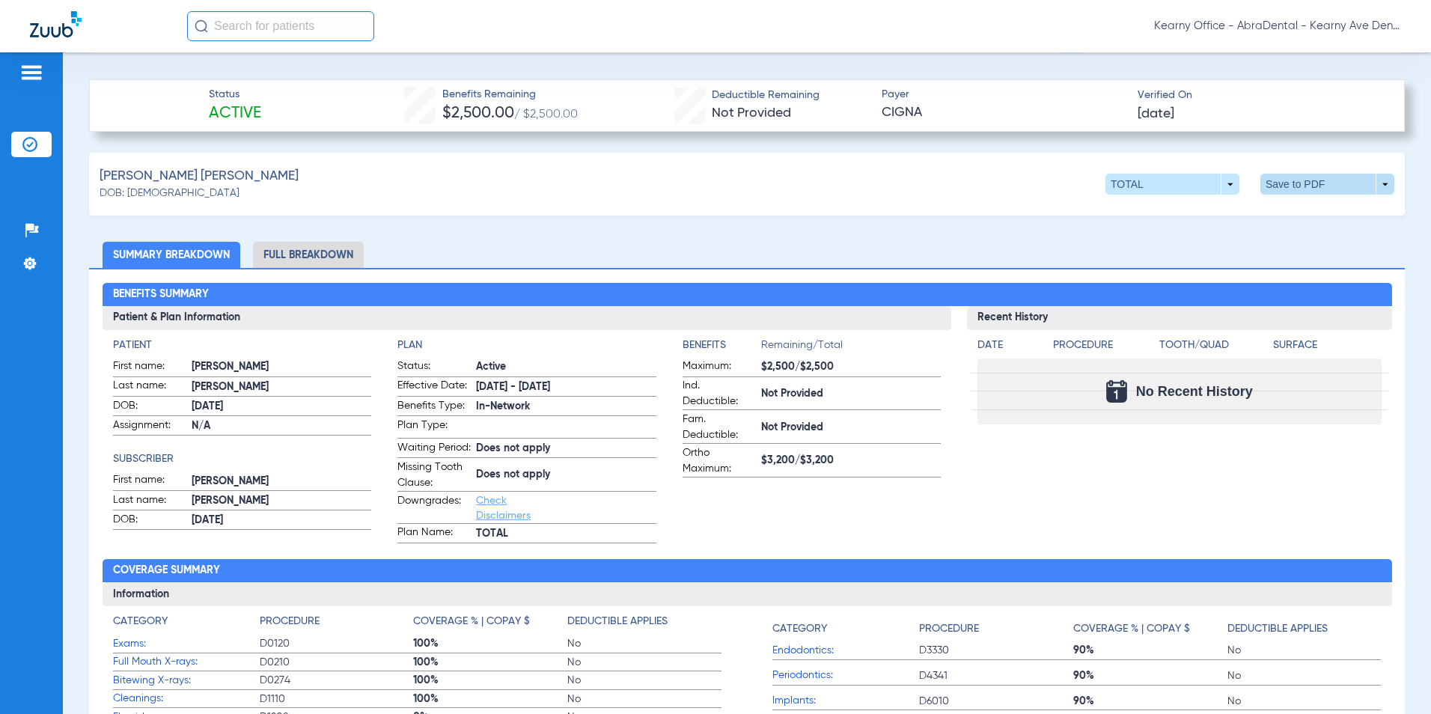 The image size is (1431, 714). I want to click on span: Downgrades:, so click(434, 508).